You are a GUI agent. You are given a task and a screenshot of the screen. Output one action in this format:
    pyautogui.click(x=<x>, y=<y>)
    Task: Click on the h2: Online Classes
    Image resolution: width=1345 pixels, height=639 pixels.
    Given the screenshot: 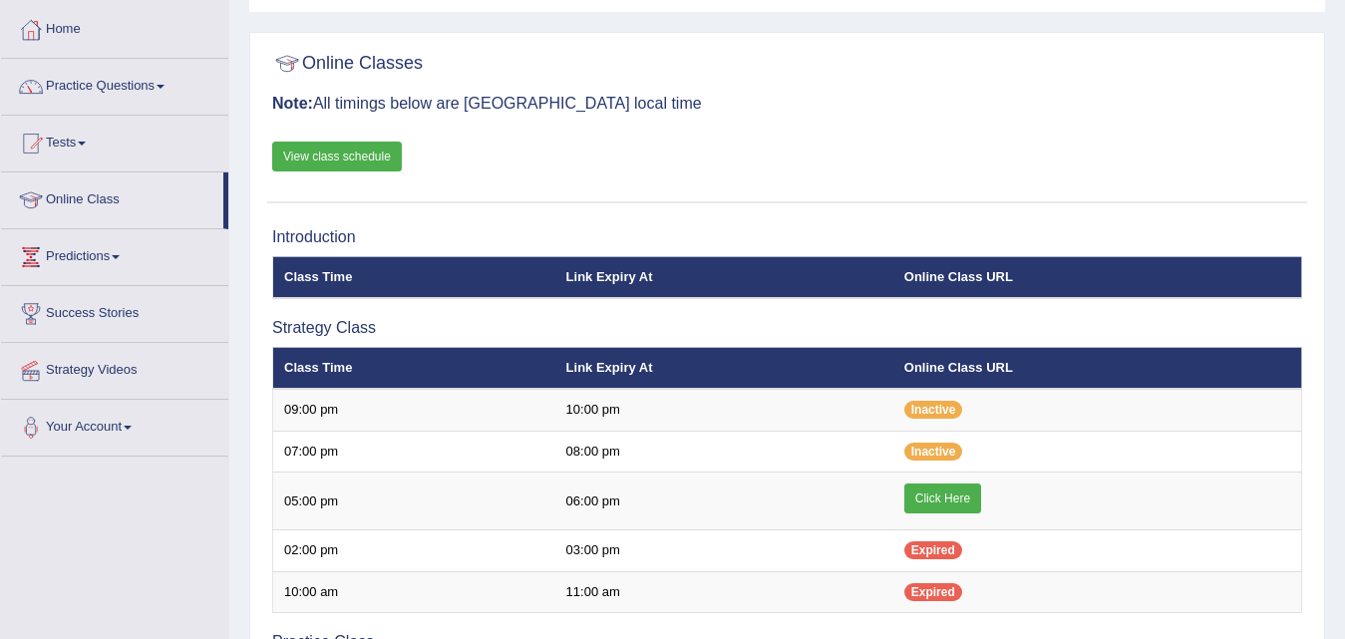 What is the action you would take?
    pyautogui.click(x=347, y=64)
    